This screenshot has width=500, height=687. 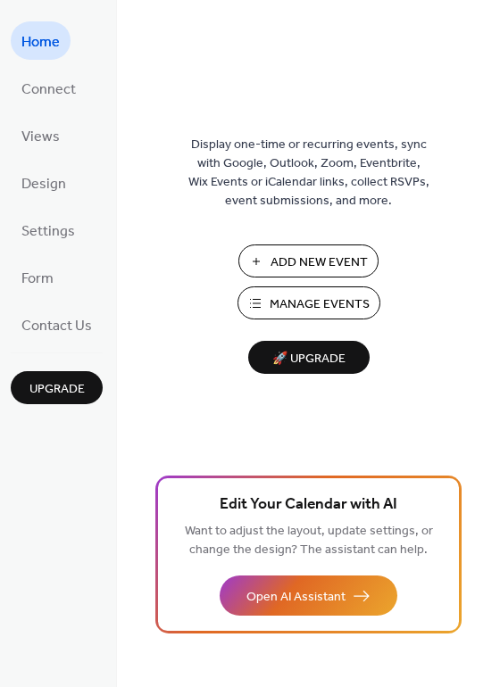 What do you see at coordinates (309, 303) in the screenshot?
I see `button: Manage Events` at bounding box center [309, 303].